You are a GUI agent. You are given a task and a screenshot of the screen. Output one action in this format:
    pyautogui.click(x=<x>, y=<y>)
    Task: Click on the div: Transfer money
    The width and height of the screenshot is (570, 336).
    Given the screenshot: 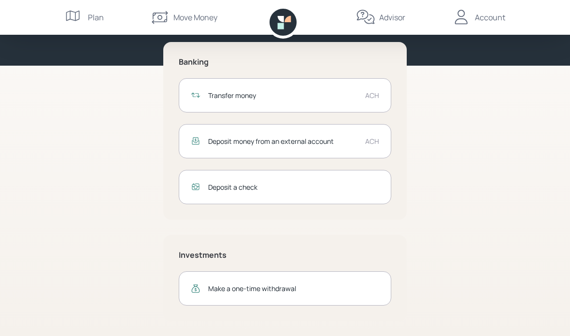 What is the action you would take?
    pyautogui.click(x=282, y=95)
    